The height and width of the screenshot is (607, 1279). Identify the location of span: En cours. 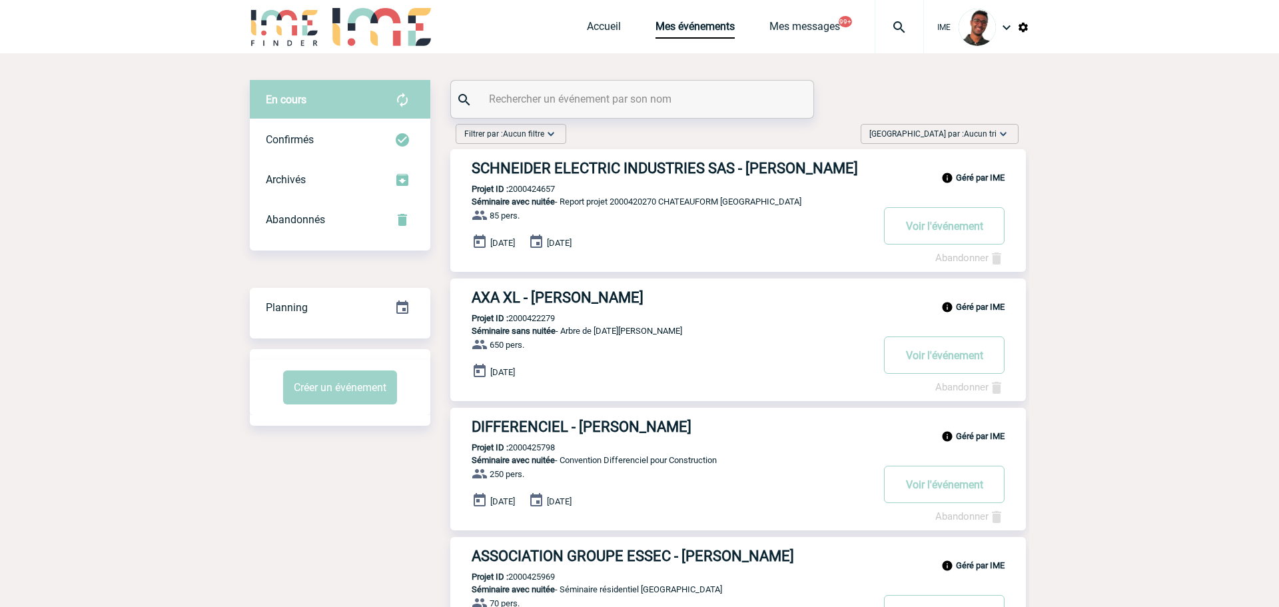
(286, 99).